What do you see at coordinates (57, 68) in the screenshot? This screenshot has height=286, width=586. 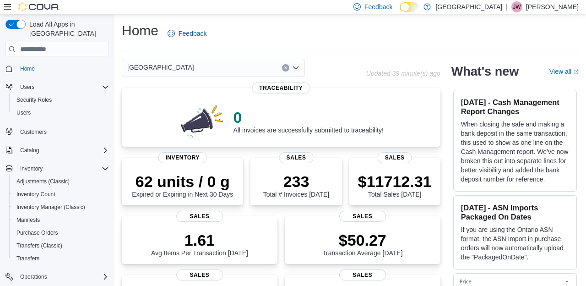 I see `button: Home` at bounding box center [57, 68].